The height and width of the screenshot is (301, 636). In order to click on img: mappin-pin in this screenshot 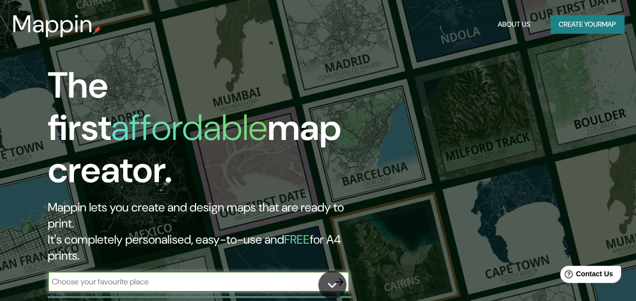, I will do `click(97, 30)`.